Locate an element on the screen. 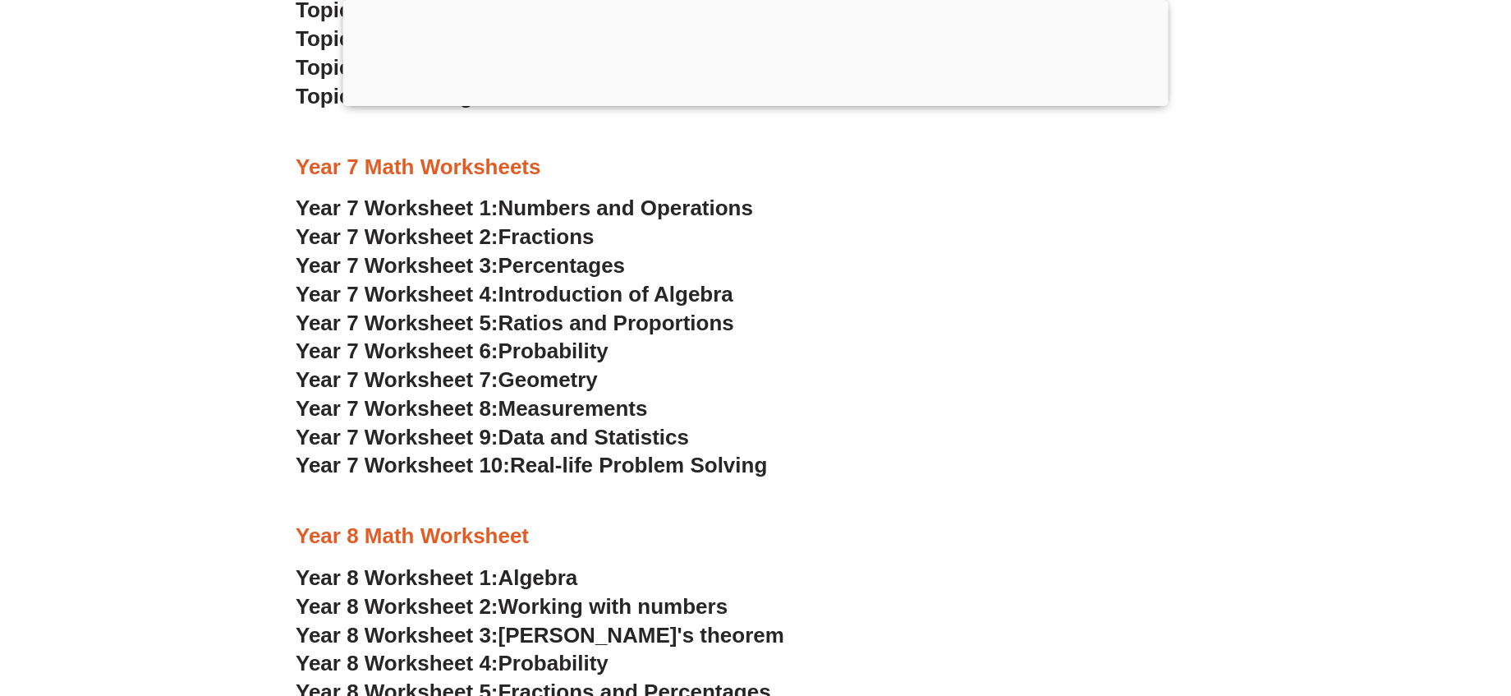  span: Year 8 Worksheet 3: is located at coordinates (397, 635).